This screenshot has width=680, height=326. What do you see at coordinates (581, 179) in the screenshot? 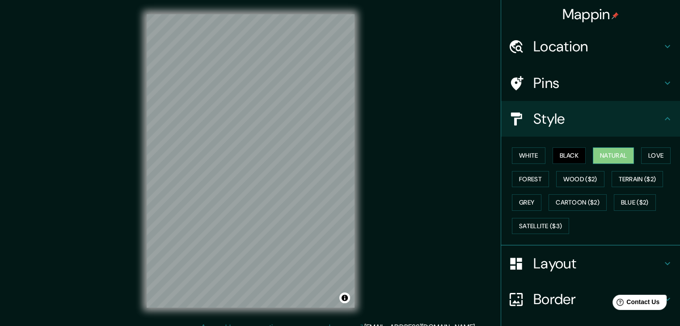
I see `button: Wood ($2)` at bounding box center [581, 179].